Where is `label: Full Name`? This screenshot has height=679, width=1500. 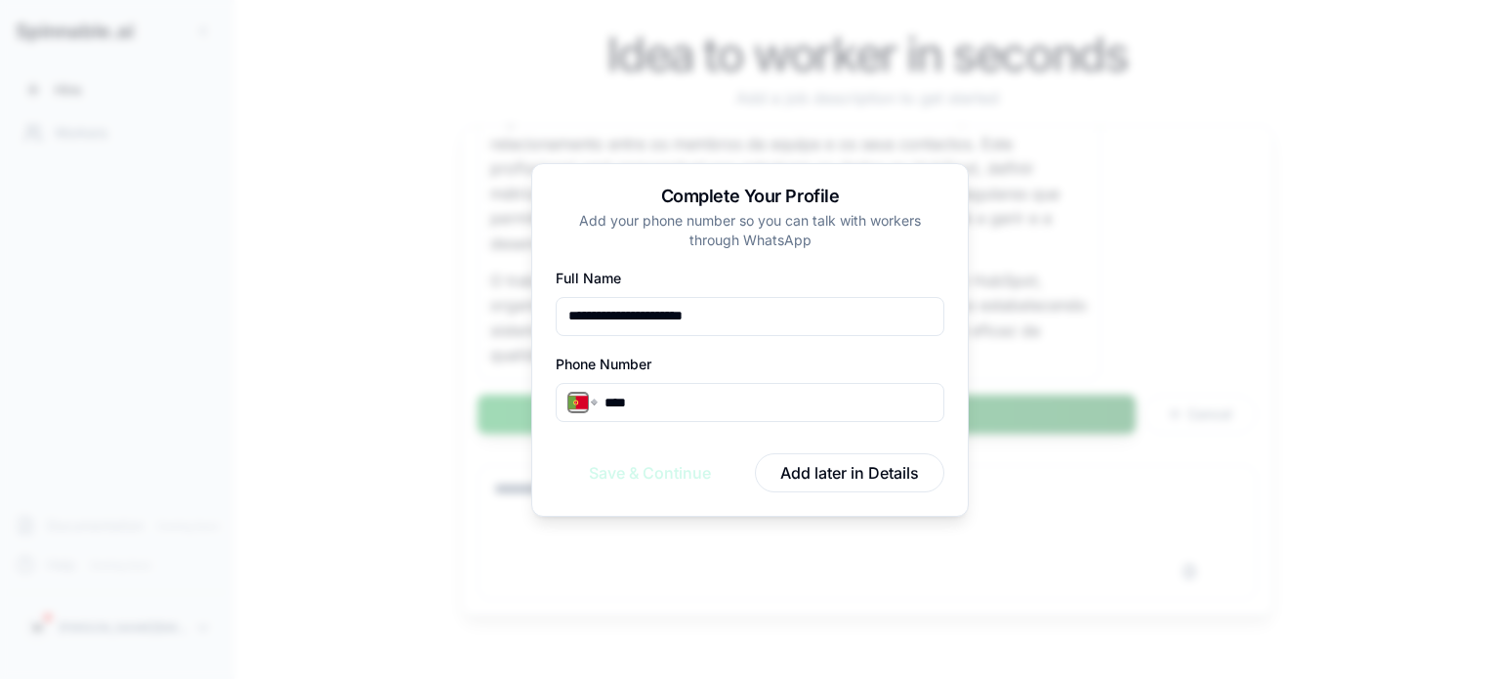 label: Full Name is located at coordinates (588, 277).